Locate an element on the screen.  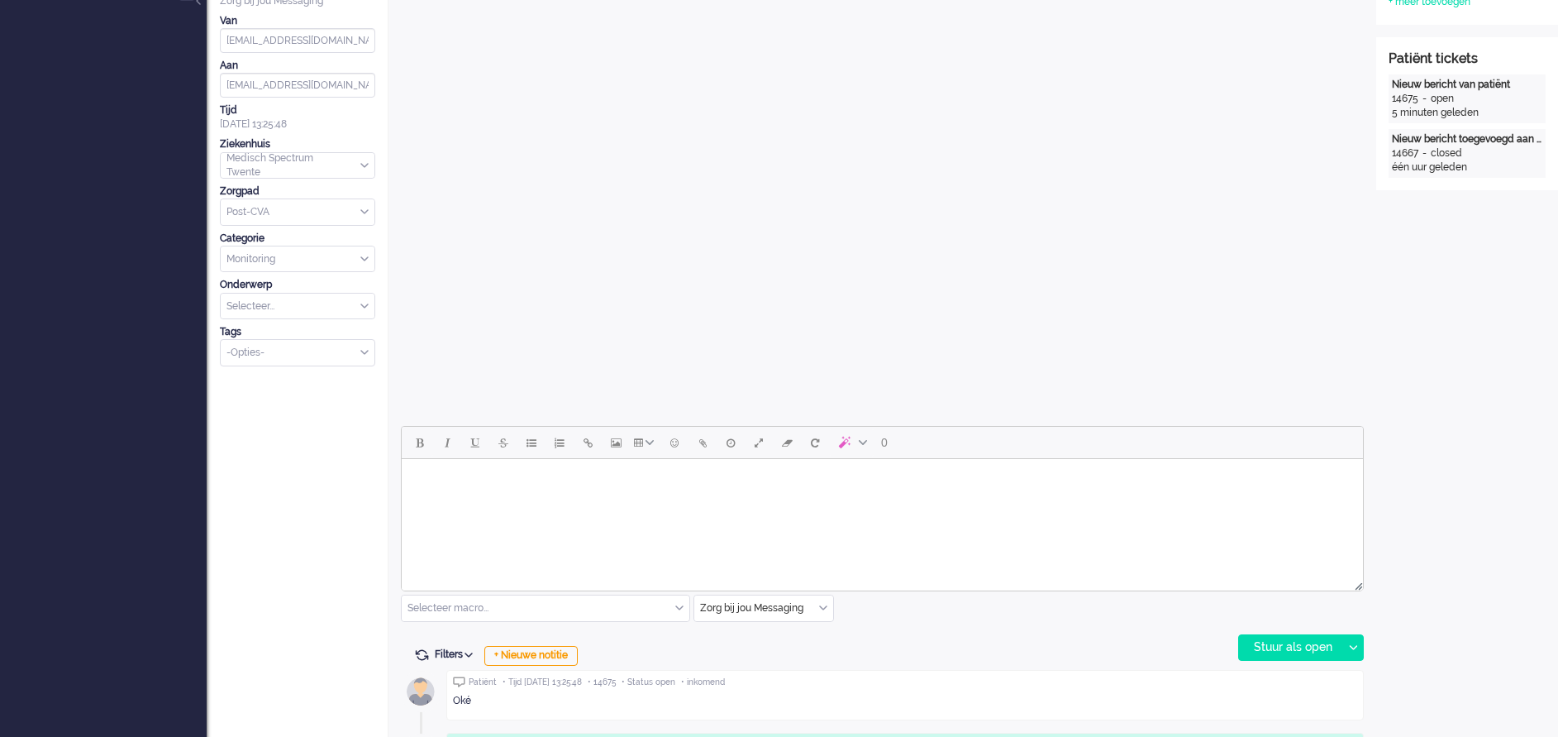
div: Onderwerp is located at coordinates (298, 284).